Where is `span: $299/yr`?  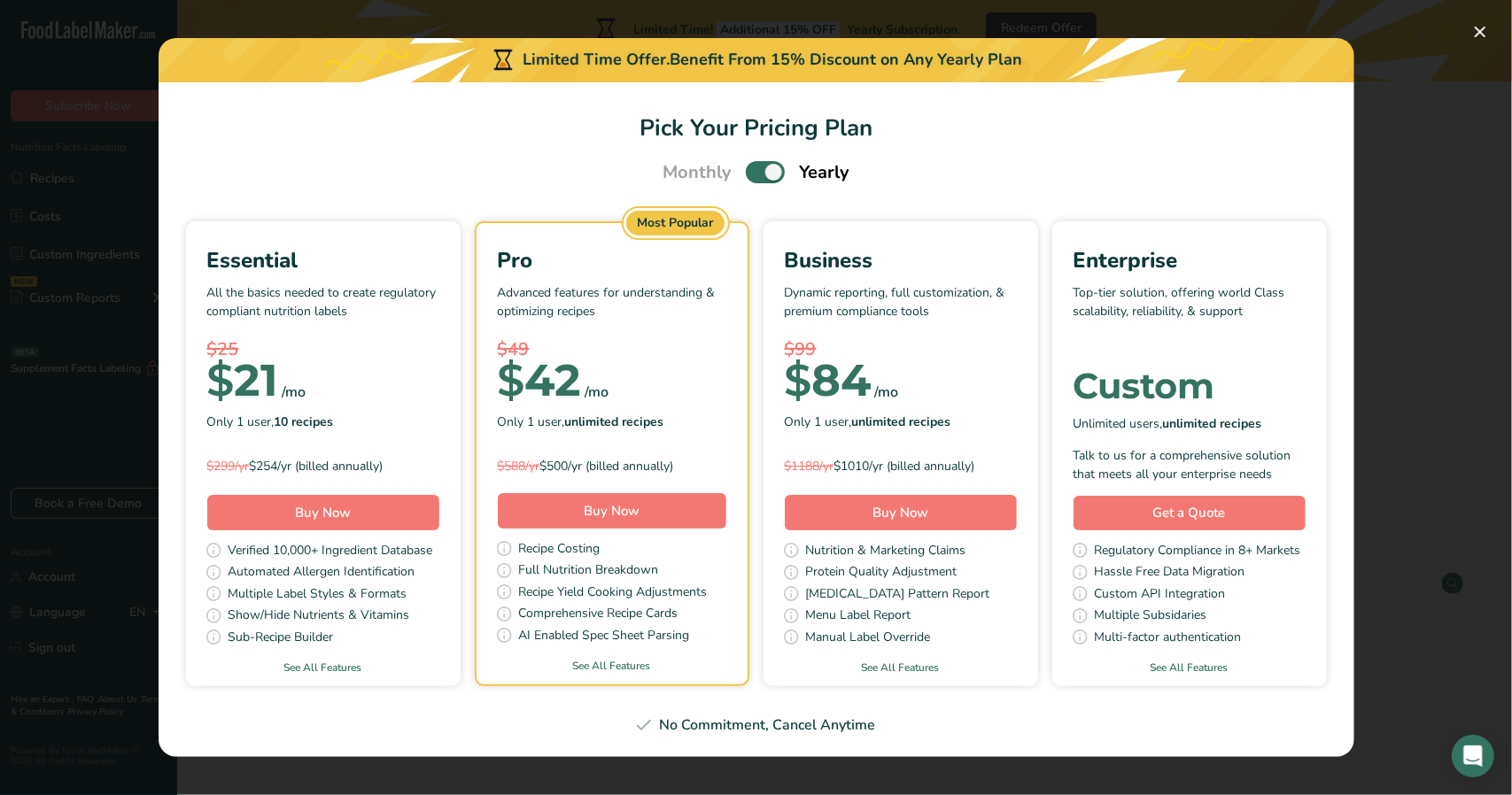 span: $299/yr is located at coordinates (228, 466).